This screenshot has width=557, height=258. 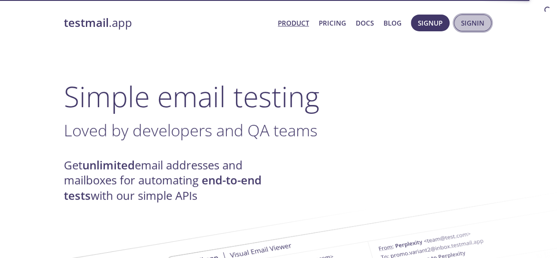 I want to click on button: Signin, so click(x=472, y=23).